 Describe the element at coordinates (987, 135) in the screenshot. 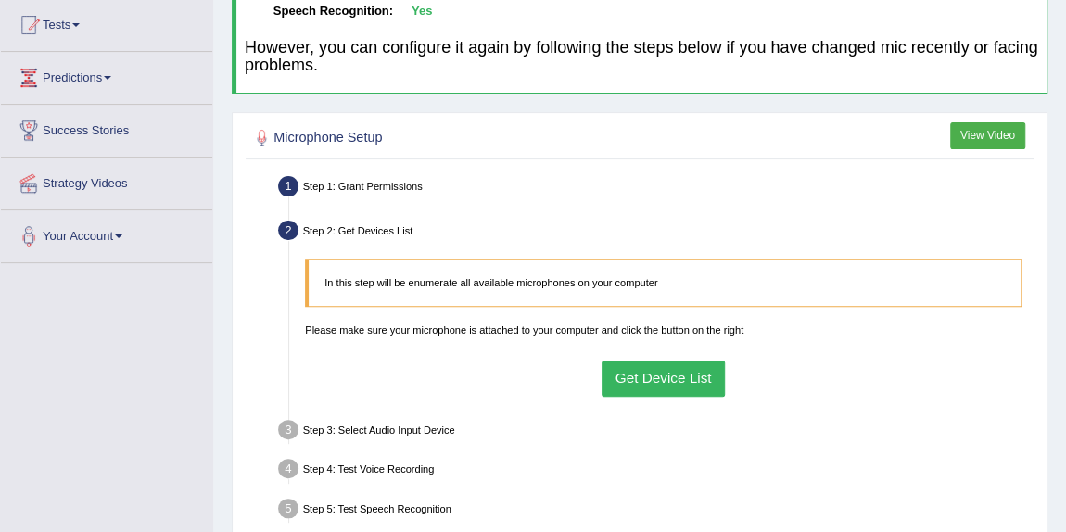

I see `button: View Video` at that location.